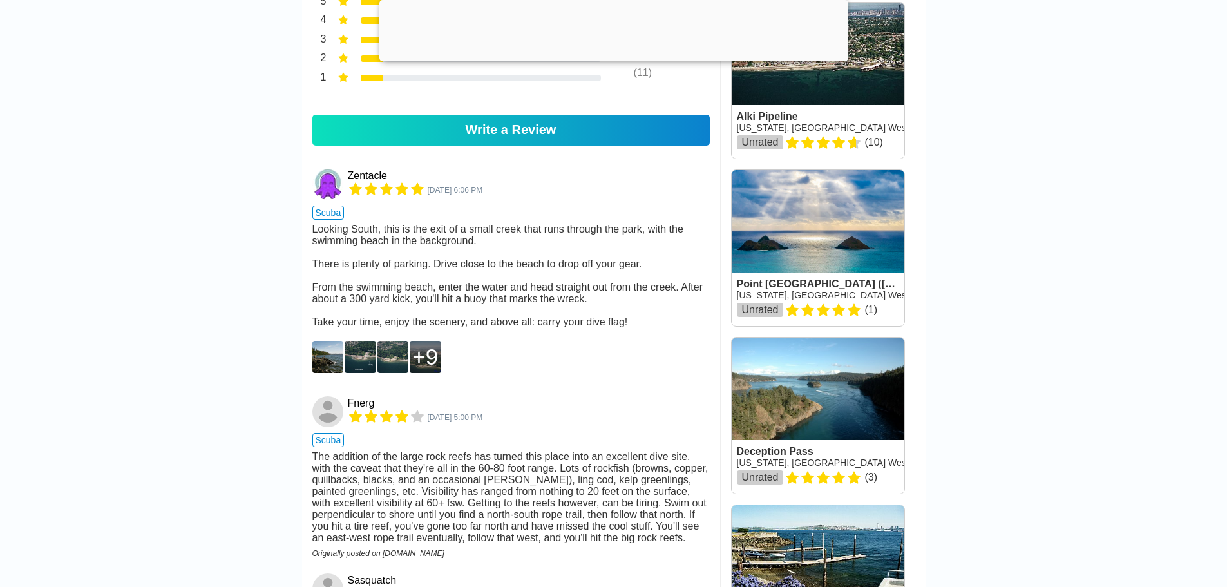 This screenshot has height=587, width=1227. Describe the element at coordinates (319, 21) in the screenshot. I see `div: 4` at that location.